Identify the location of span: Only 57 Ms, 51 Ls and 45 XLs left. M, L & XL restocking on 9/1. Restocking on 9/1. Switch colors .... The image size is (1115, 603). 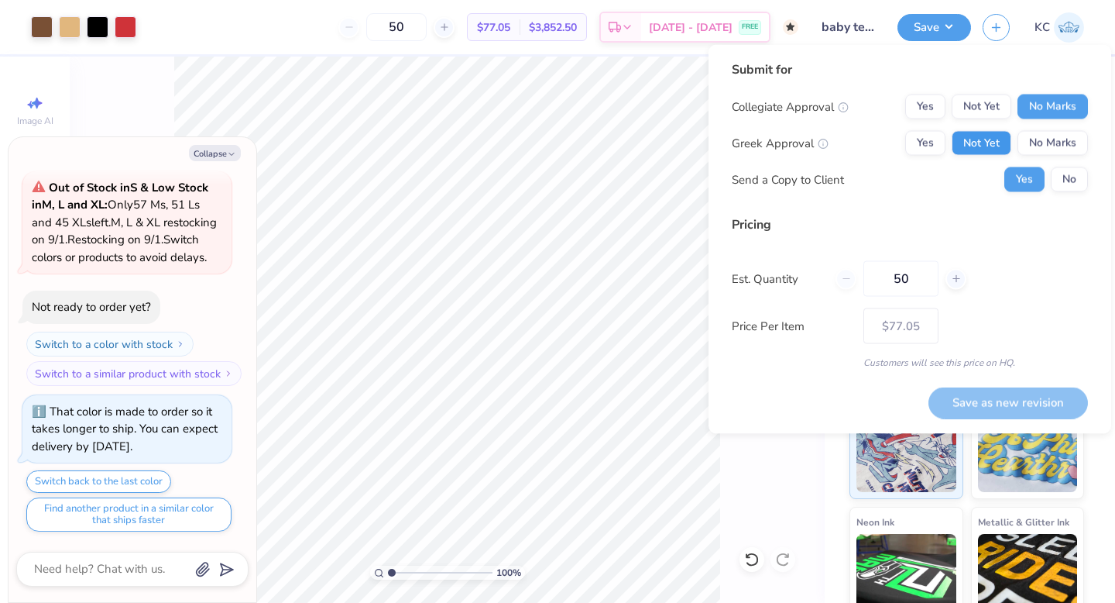
(124, 222).